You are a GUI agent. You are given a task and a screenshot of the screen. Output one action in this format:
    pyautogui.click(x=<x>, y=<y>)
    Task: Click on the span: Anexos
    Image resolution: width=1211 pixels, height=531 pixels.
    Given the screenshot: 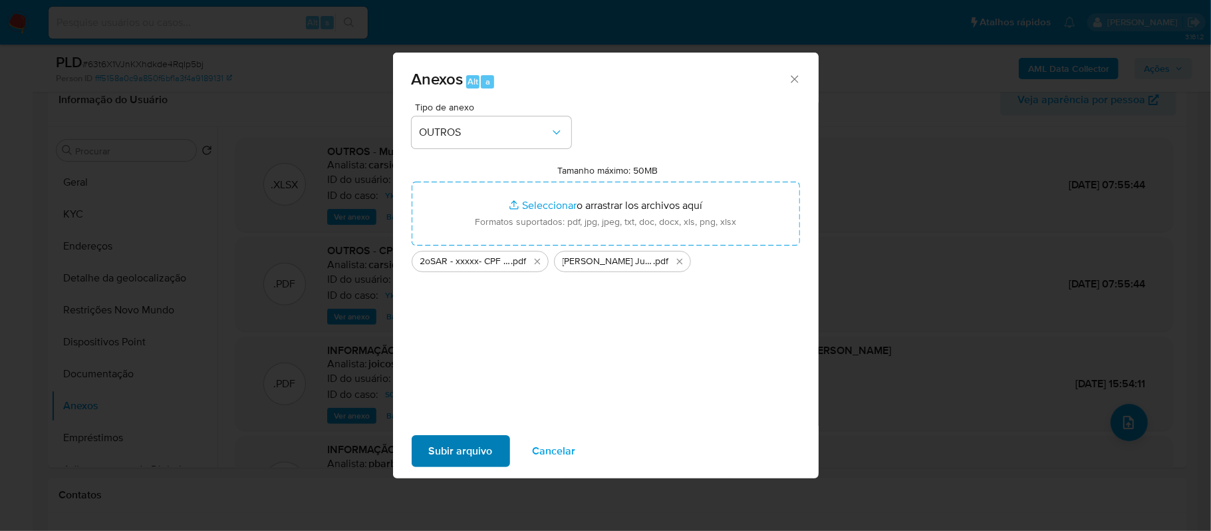 What is the action you would take?
    pyautogui.click(x=438, y=79)
    